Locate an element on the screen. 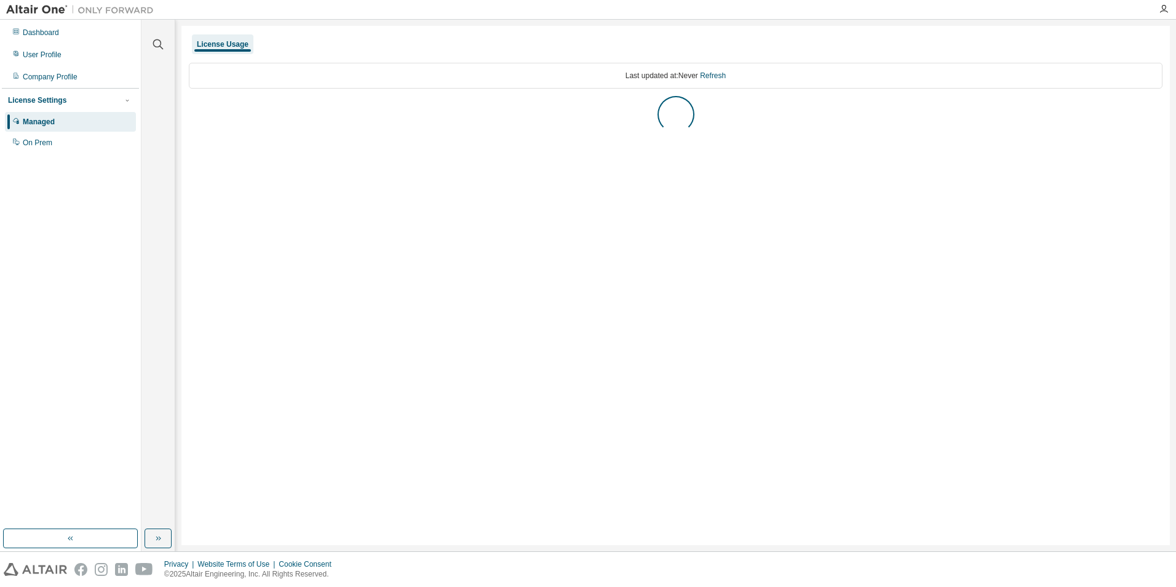 This screenshot has width=1176, height=587. div: Dashboard is located at coordinates (41, 33).